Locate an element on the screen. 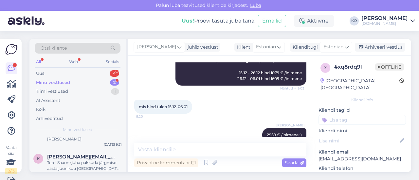 This screenshot has width=419, height=180. p: Kliendi telefon is located at coordinates (362, 169).